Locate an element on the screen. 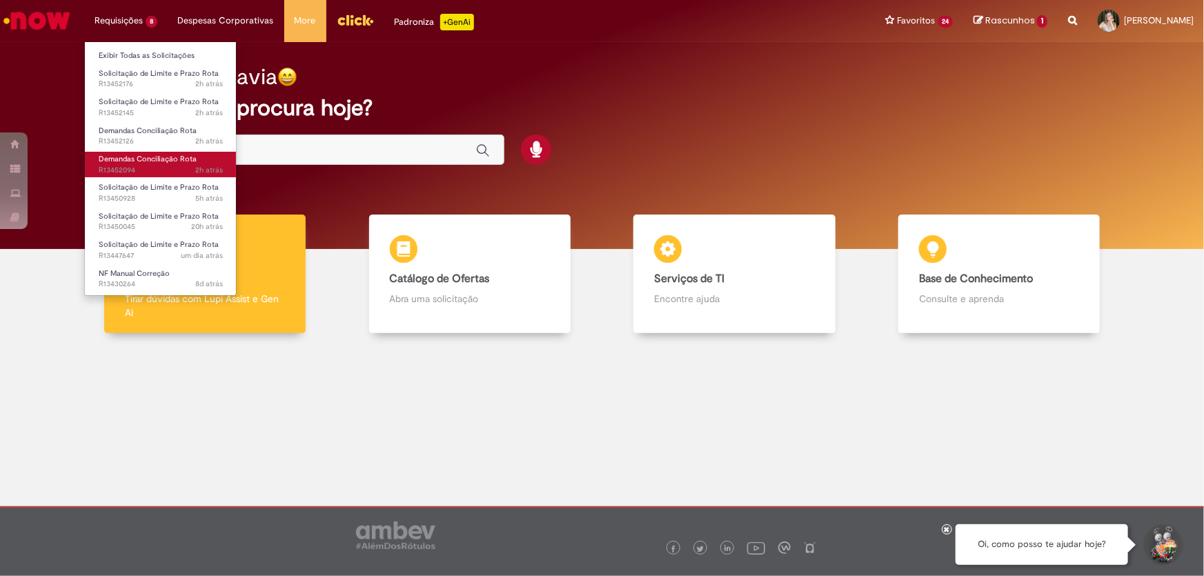  a: Aberto R13450928 : Solicitação de Limite e Prazo Rota is located at coordinates (161, 193).